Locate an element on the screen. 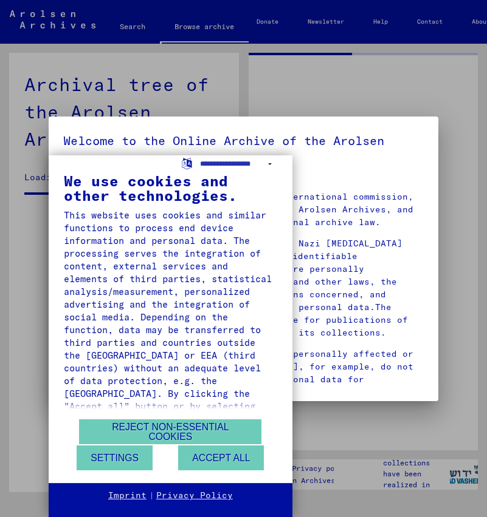 The width and height of the screenshot is (487, 517). a: Privacy Policy is located at coordinates (194, 496).